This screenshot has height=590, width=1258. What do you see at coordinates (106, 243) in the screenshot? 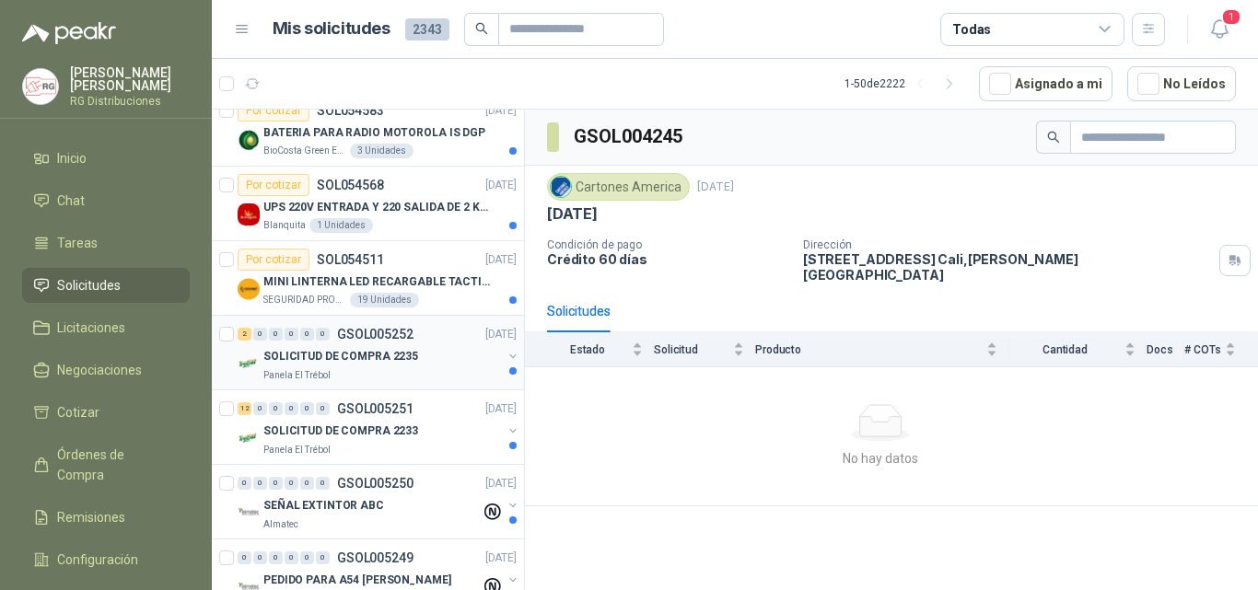
I see `a: Tareas` at bounding box center [106, 243].